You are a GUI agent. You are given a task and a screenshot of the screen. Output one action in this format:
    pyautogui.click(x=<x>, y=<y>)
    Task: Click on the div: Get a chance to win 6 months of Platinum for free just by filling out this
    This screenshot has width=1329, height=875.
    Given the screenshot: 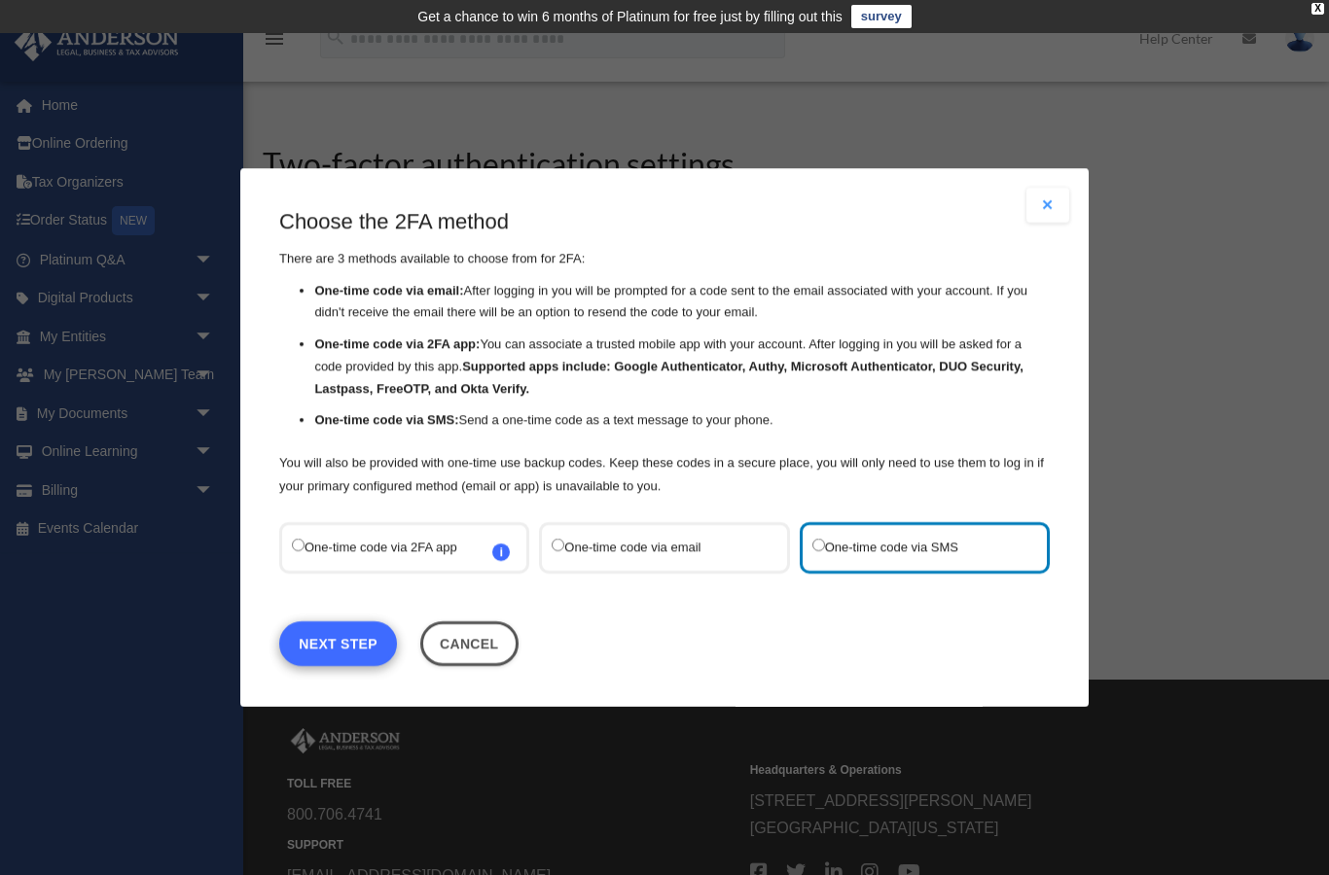 What is the action you would take?
    pyautogui.click(x=629, y=17)
    